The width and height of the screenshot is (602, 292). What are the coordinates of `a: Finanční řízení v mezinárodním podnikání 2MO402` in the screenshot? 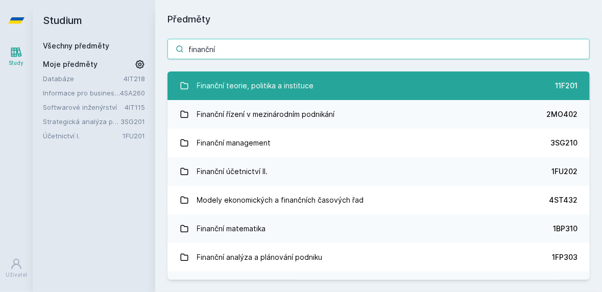 It's located at (378, 114).